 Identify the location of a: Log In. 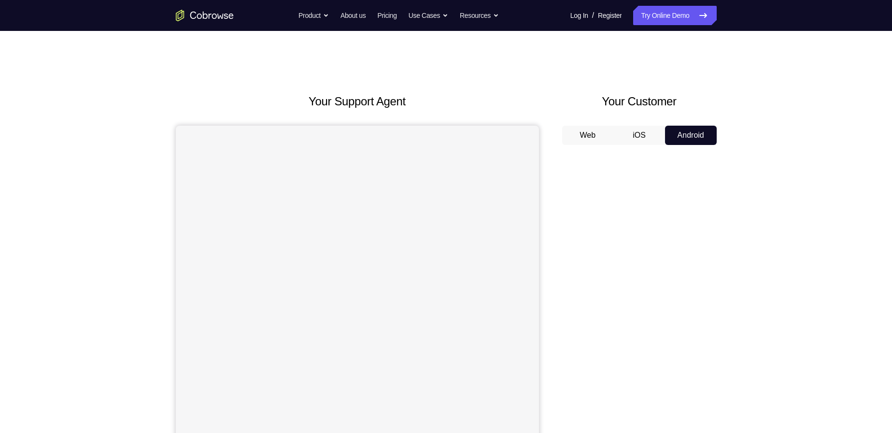
(579, 15).